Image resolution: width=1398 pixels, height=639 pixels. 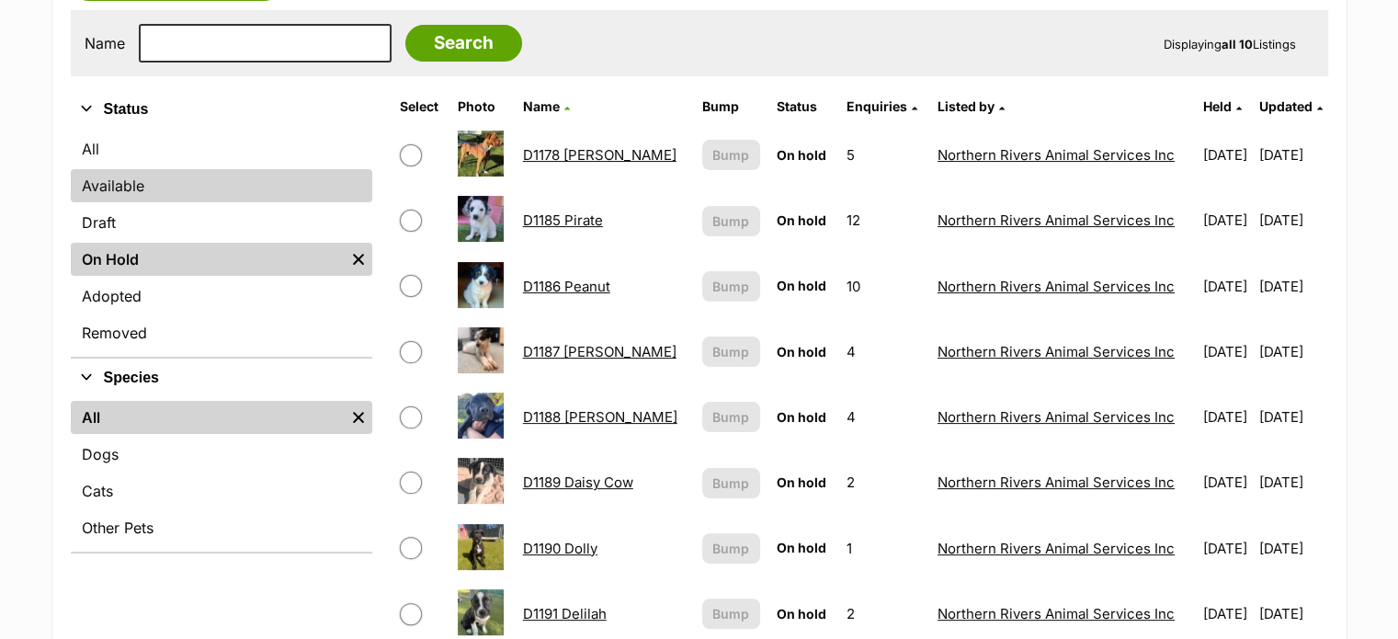 What do you see at coordinates (222, 333) in the screenshot?
I see `a: Removed` at bounding box center [222, 333].